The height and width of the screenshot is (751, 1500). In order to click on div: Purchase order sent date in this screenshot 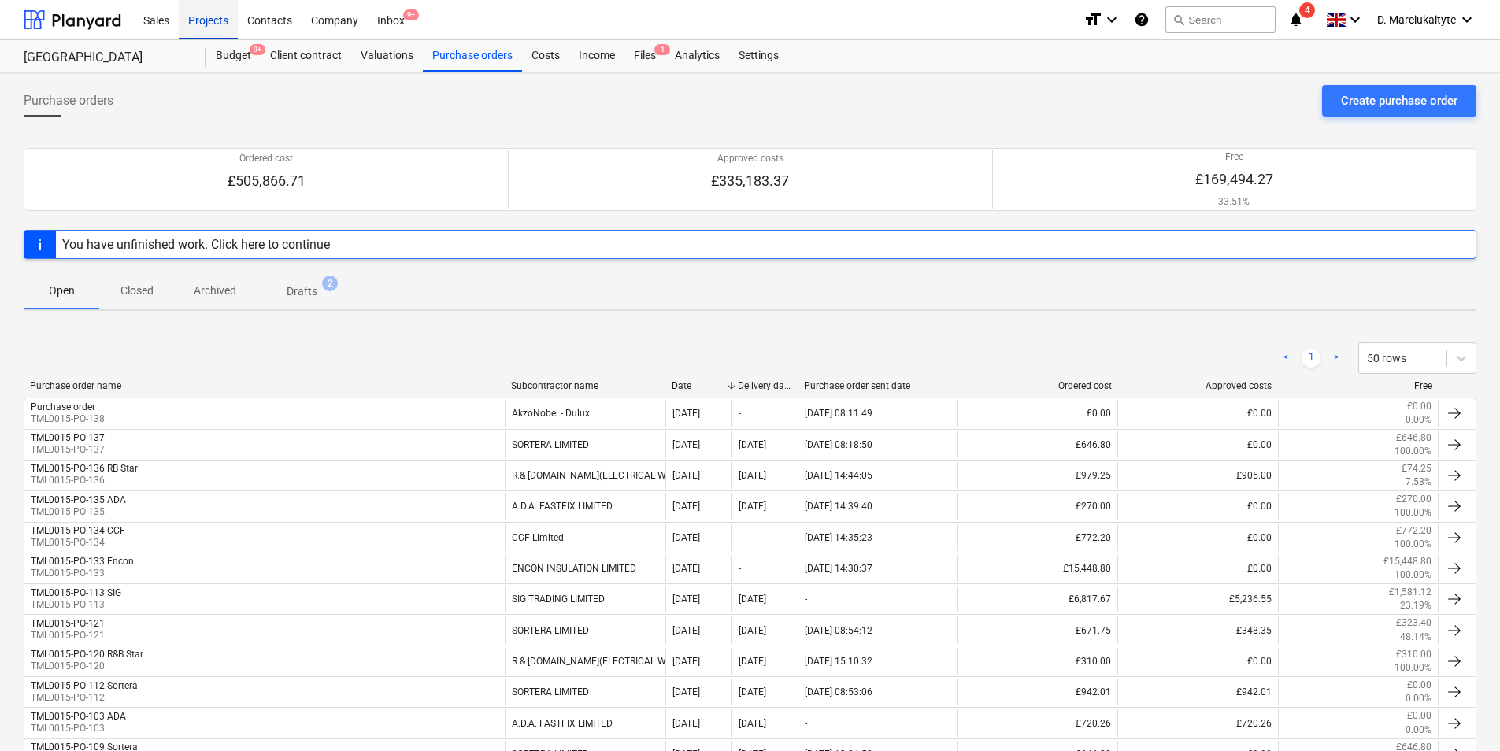, I will do `click(878, 386)`.